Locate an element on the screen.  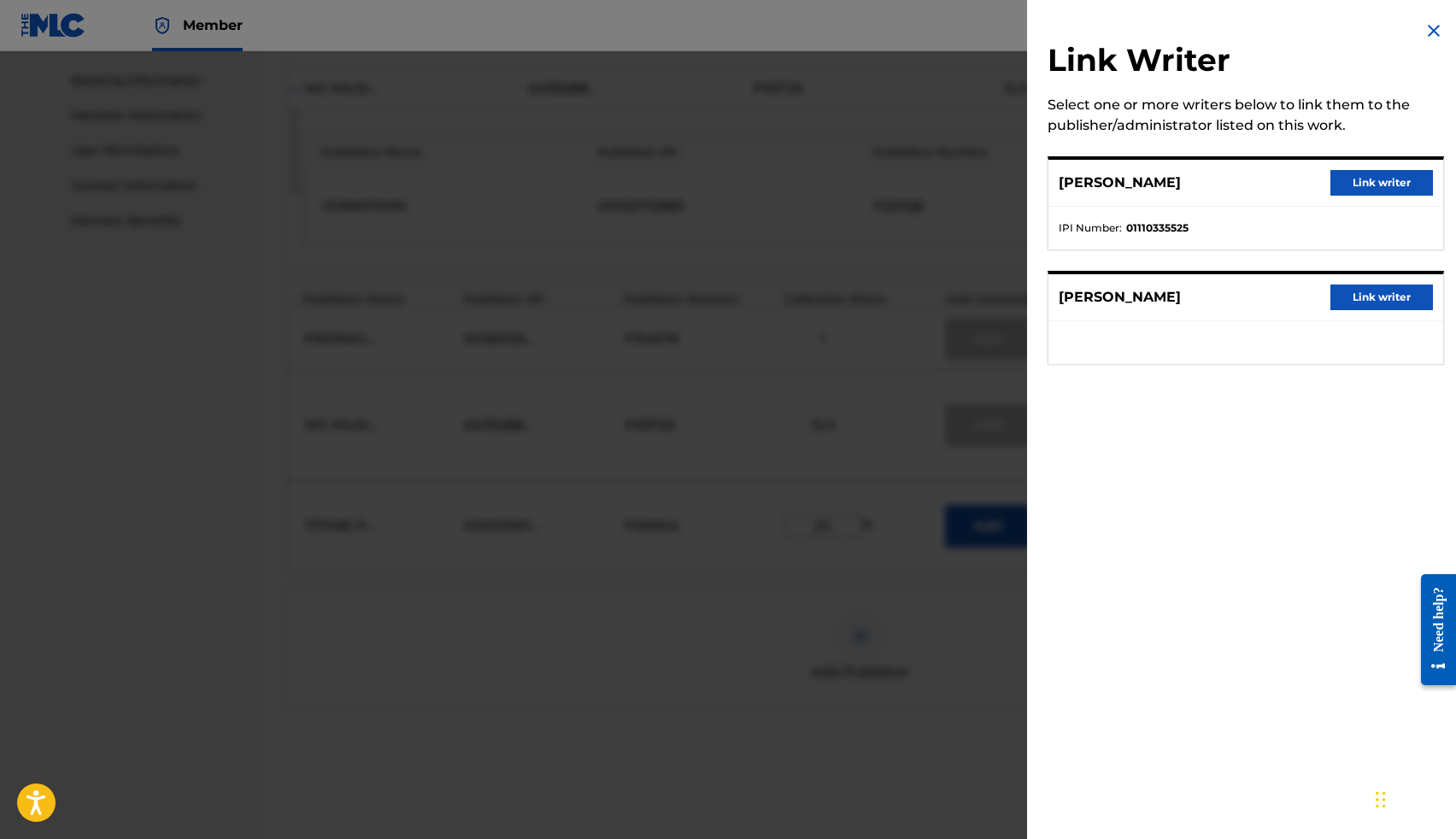
span: Member is located at coordinates (213, 24).